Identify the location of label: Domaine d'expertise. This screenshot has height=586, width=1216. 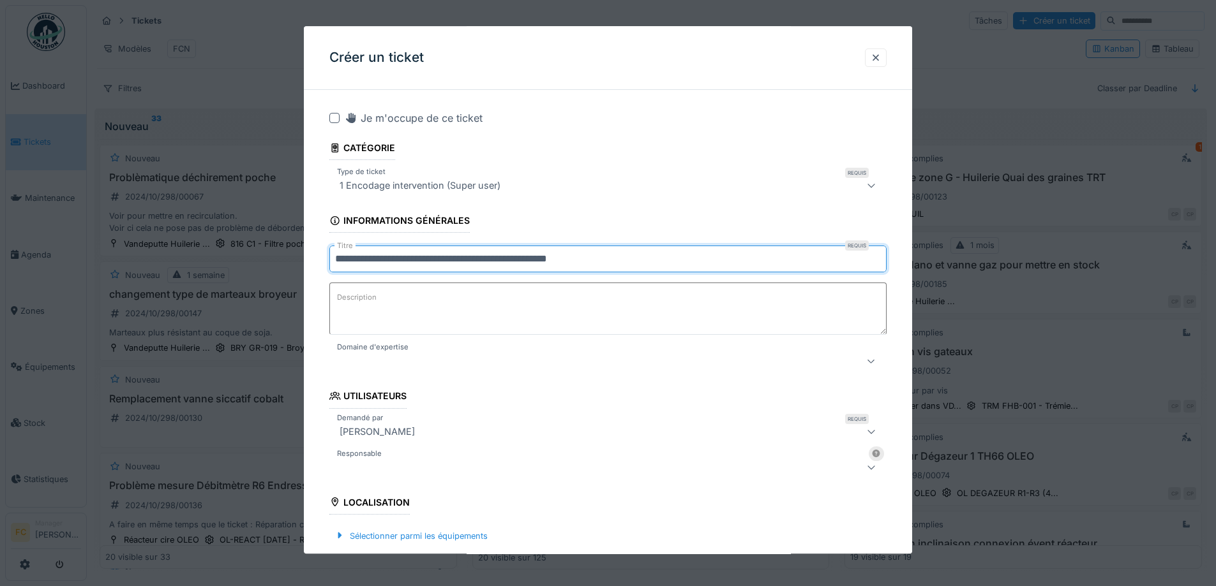
(373, 348).